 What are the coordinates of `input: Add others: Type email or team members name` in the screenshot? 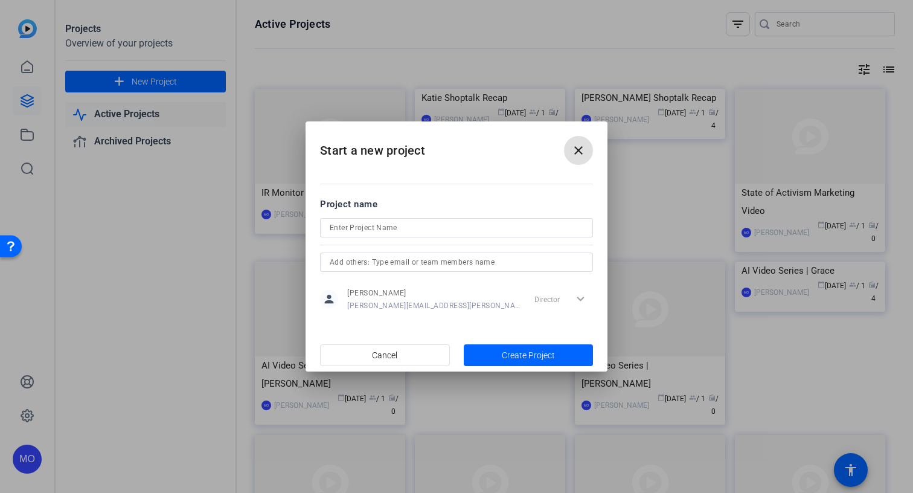 It's located at (456, 262).